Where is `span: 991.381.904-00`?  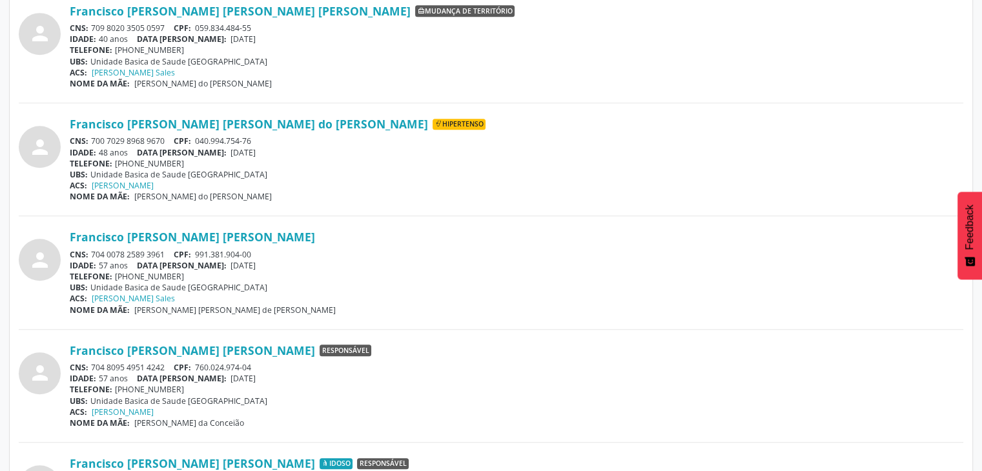
span: 991.381.904-00 is located at coordinates (223, 254).